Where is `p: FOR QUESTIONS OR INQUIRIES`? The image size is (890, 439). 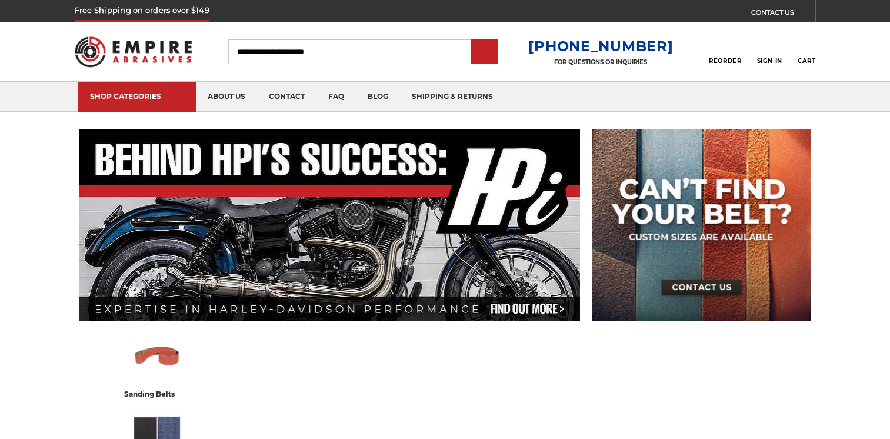 p: FOR QUESTIONS OR INQUIRIES is located at coordinates (600, 62).